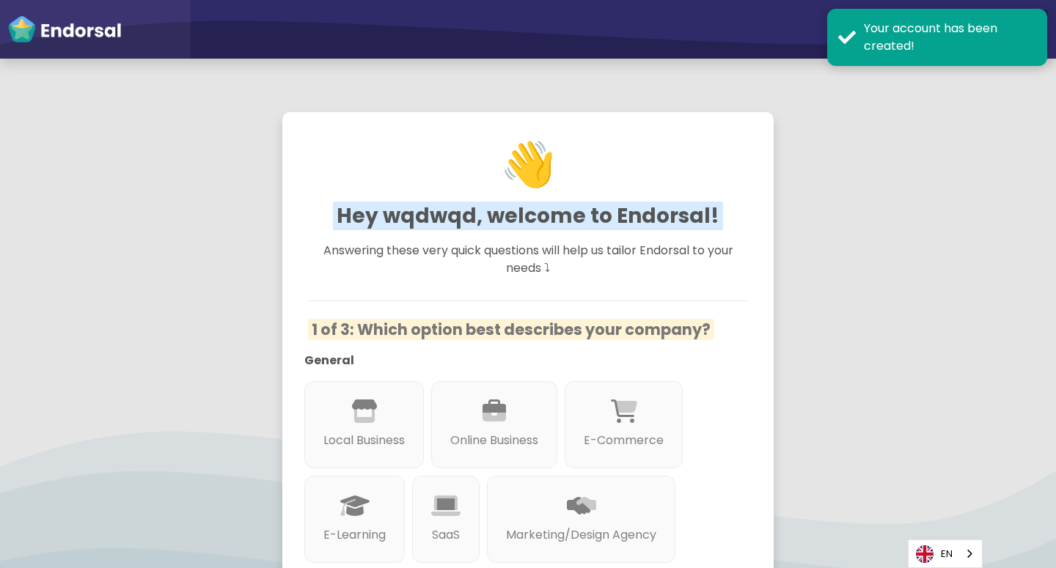 The image size is (1056, 568). What do you see at coordinates (511, 329) in the screenshot?
I see `span: 1 of 3: Which option best describes your company?` at bounding box center [511, 329].